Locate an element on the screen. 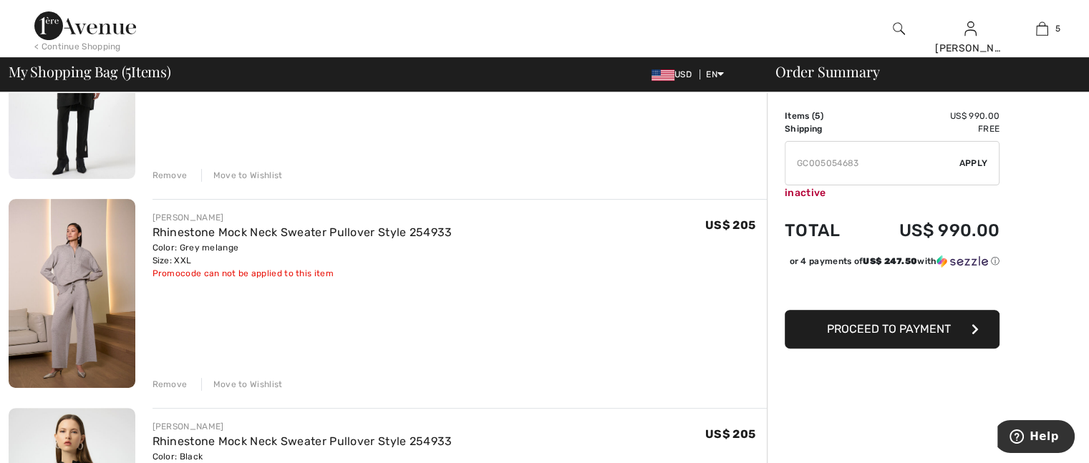 This screenshot has width=1089, height=463. div: inactive is located at coordinates (892, 193).